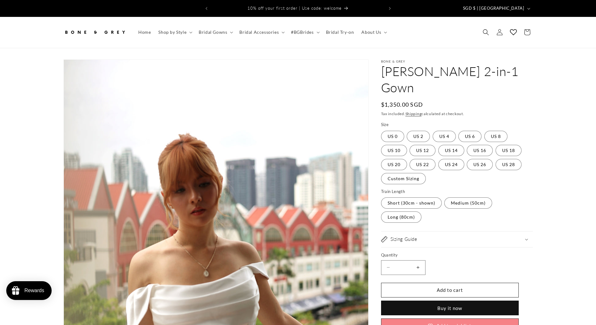  Describe the element at coordinates (371, 32) in the screenshot. I see `span: About Us` at that location.